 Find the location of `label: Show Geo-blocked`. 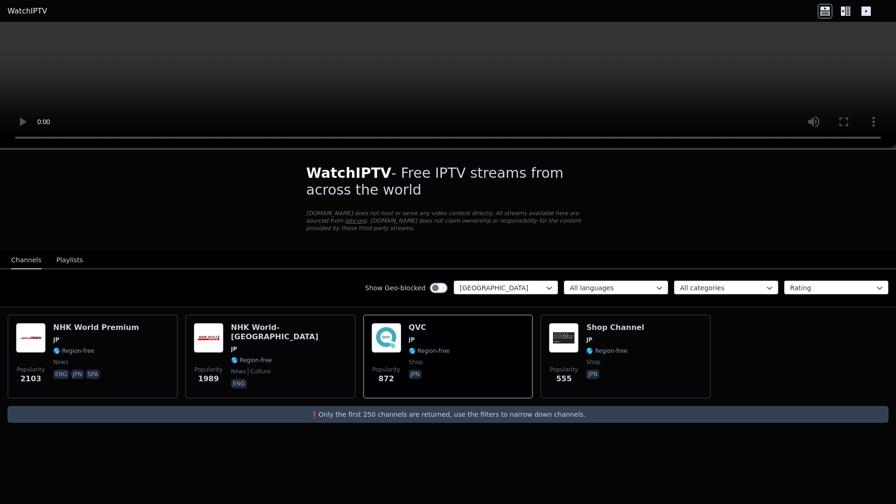

label: Show Geo-blocked is located at coordinates (395, 288).